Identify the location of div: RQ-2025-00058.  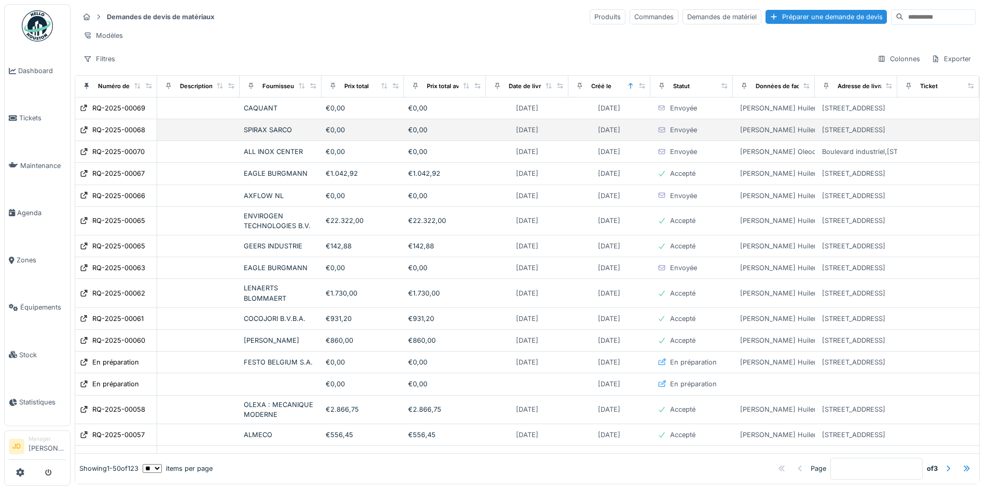
(119, 409).